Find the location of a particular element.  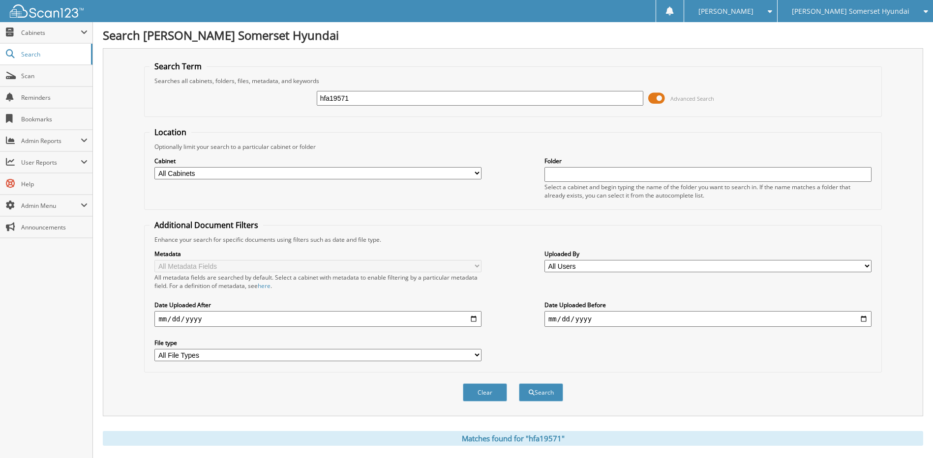

img: scan123-logo-white.svg is located at coordinates (47, 11).